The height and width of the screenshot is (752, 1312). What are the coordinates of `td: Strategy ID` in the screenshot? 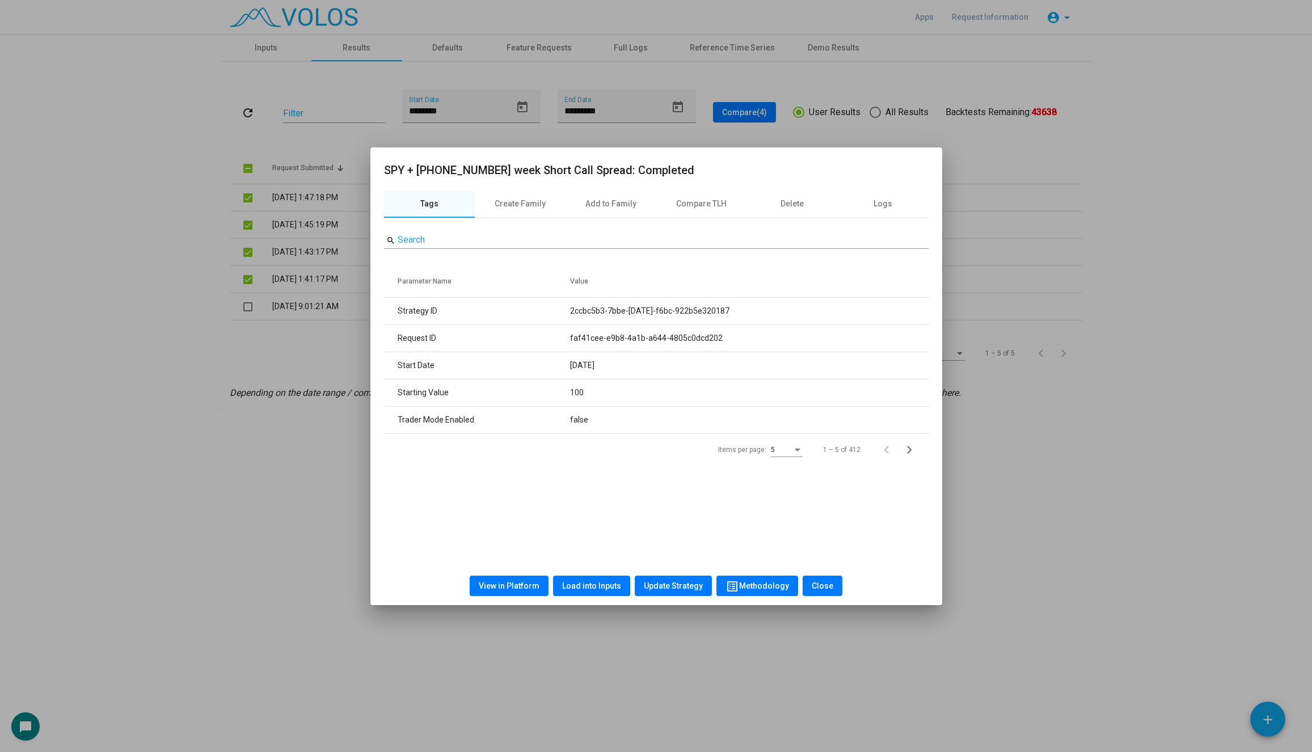 It's located at (477, 311).